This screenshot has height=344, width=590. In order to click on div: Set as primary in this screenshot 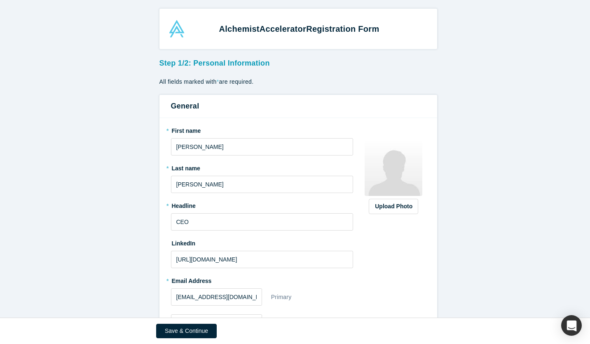, I will do `click(290, 323)`.